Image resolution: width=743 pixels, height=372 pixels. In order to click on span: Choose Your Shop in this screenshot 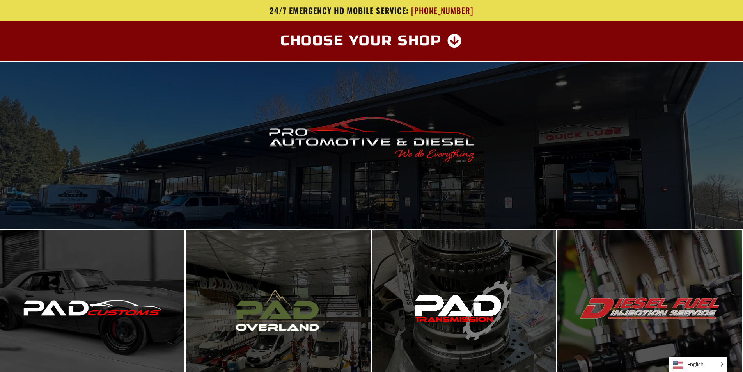, I will do `click(361, 41)`.